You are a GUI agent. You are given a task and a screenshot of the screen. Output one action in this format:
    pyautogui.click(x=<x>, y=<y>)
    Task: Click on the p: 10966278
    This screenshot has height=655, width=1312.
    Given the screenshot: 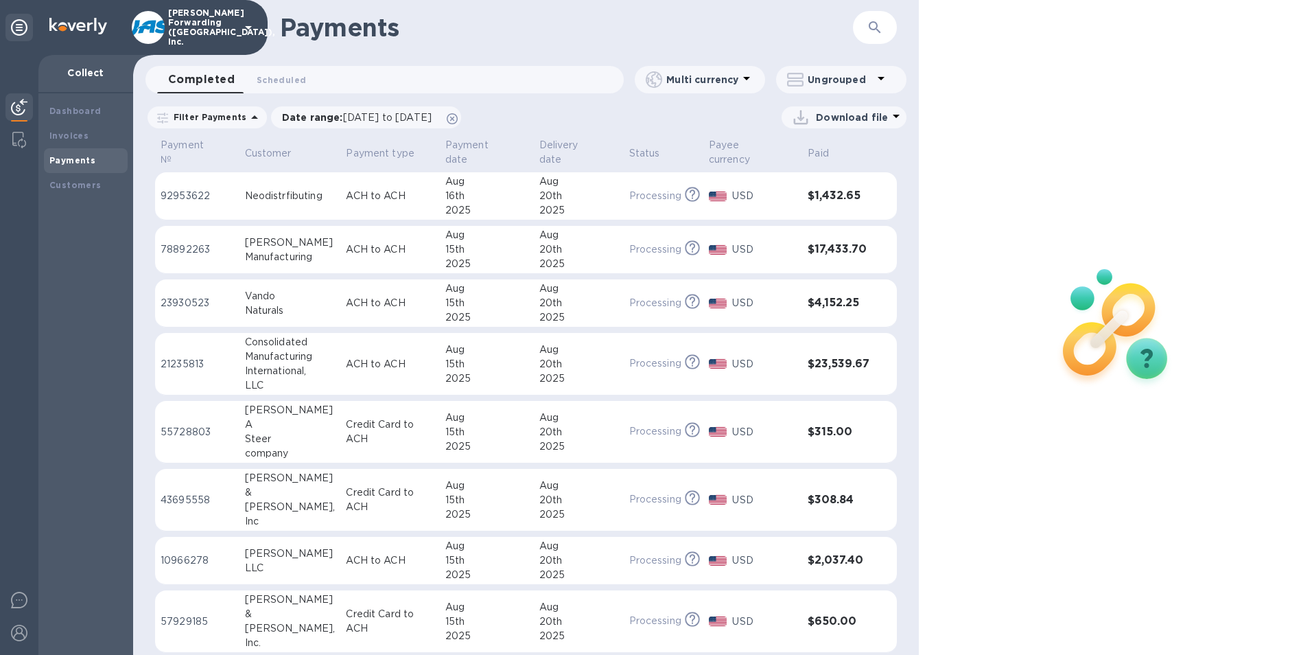 What is the action you would take?
    pyautogui.click(x=197, y=560)
    